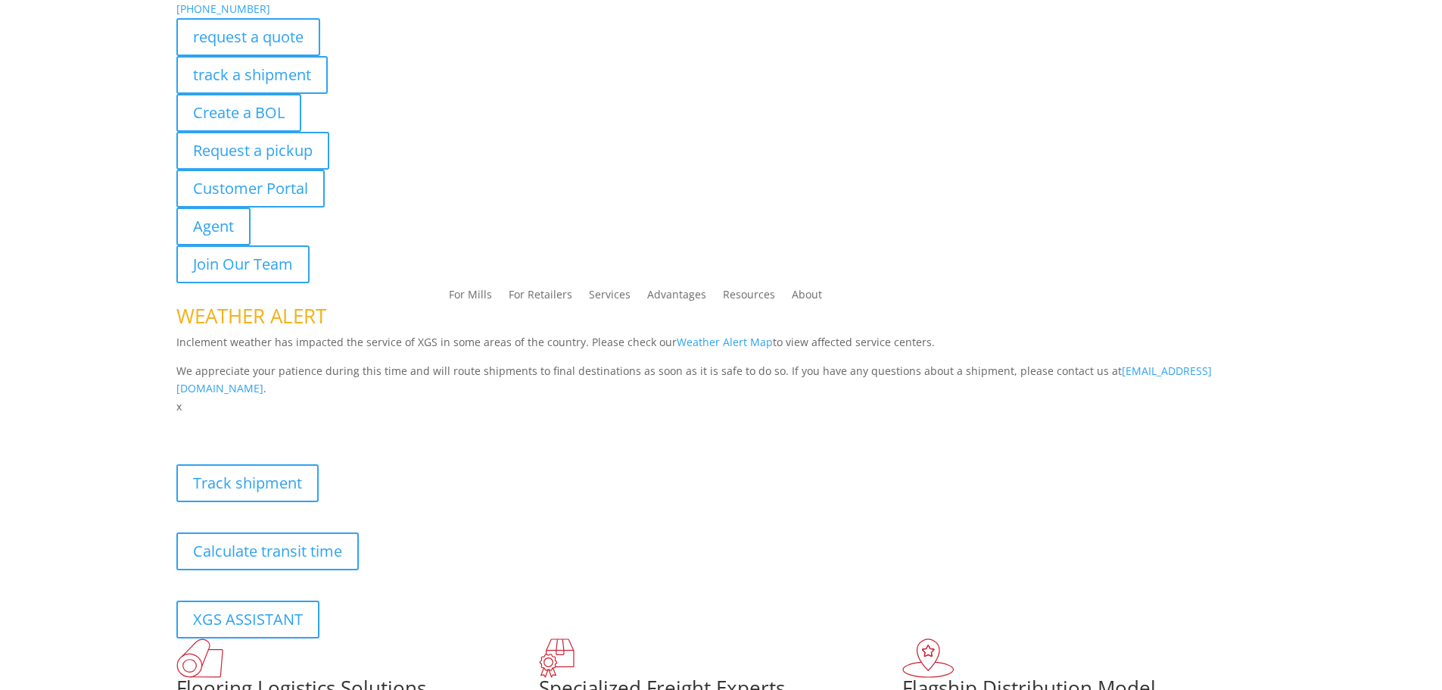 The height and width of the screenshot is (690, 1442). I want to click on b: Visibility, transparency, and control for your entire supply chain., so click(345, 425).